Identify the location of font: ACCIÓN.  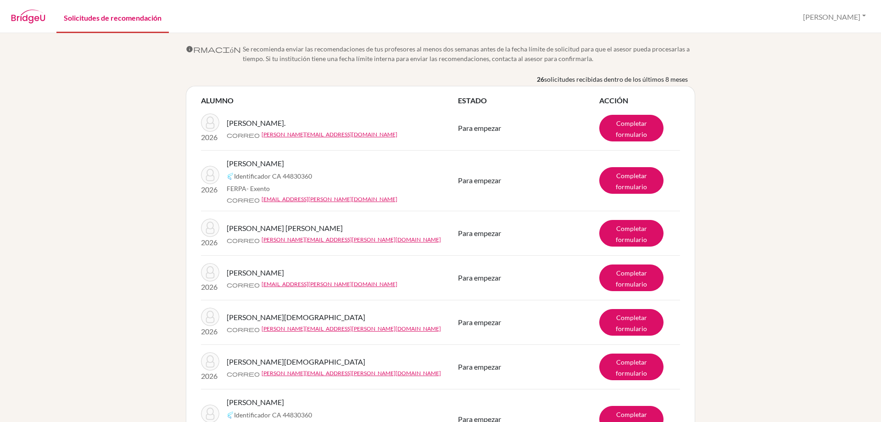
(614, 100).